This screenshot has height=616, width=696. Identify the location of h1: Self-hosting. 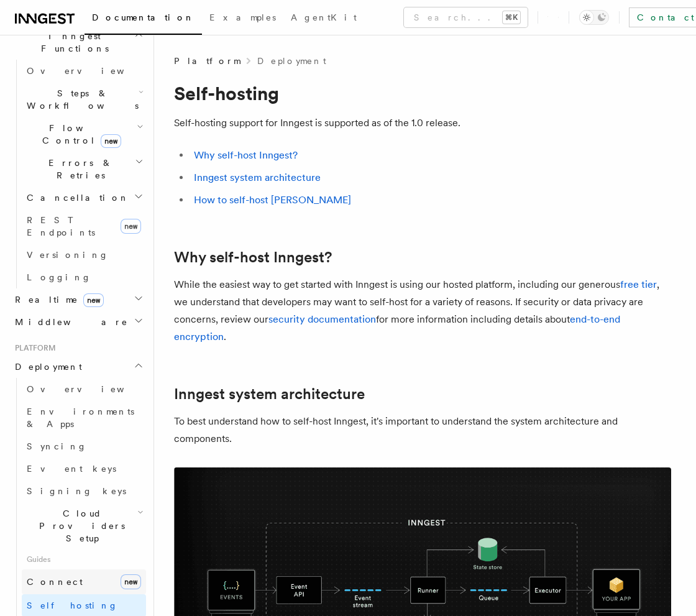
(422, 93).